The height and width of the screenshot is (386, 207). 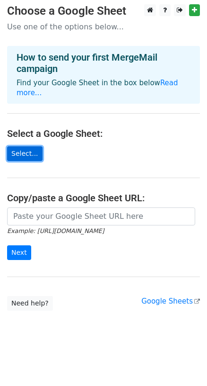 What do you see at coordinates (104, 26) in the screenshot?
I see `p: Use one of the options below...` at bounding box center [104, 26].